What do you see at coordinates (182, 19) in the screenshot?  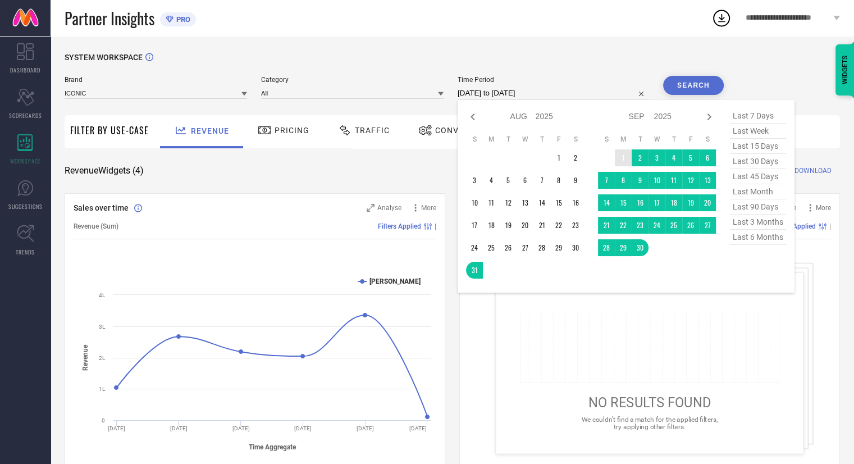 I see `span: PRO` at bounding box center [182, 19].